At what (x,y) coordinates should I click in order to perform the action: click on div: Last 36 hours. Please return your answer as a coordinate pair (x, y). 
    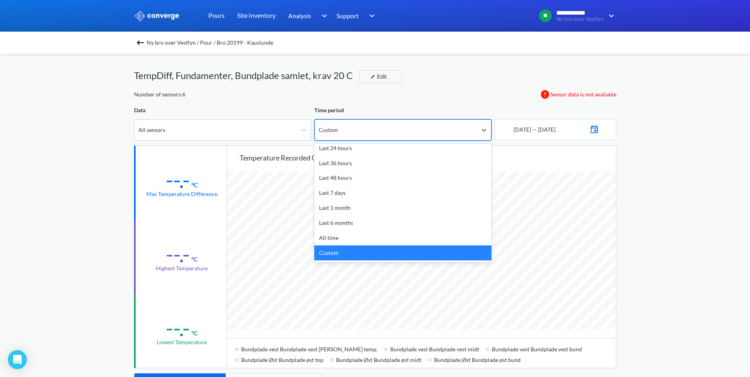
    Looking at the image, I should click on (403, 163).